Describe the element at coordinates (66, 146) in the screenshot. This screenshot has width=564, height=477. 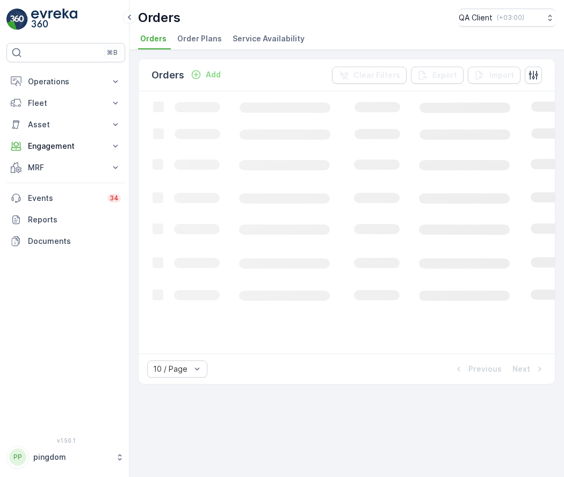
I see `p: Engagement` at that location.